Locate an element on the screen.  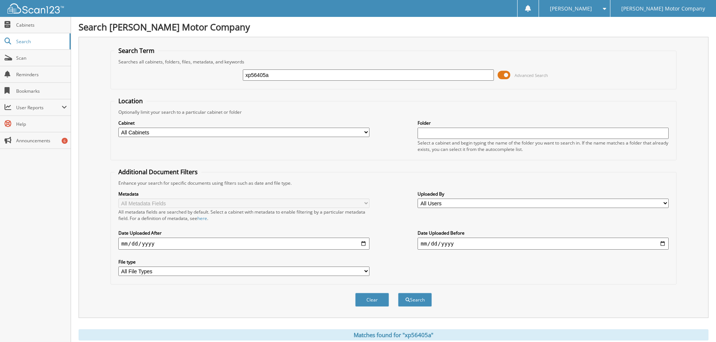
img: scan123-logo-white.svg is located at coordinates (36, 8).